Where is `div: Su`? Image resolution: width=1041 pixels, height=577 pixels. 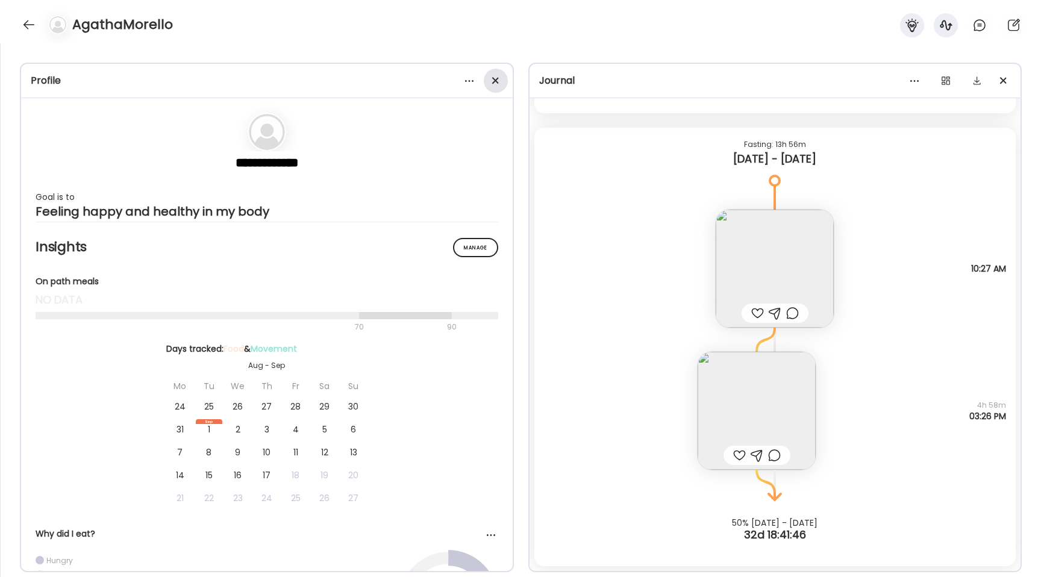
div: Su is located at coordinates (354, 386).